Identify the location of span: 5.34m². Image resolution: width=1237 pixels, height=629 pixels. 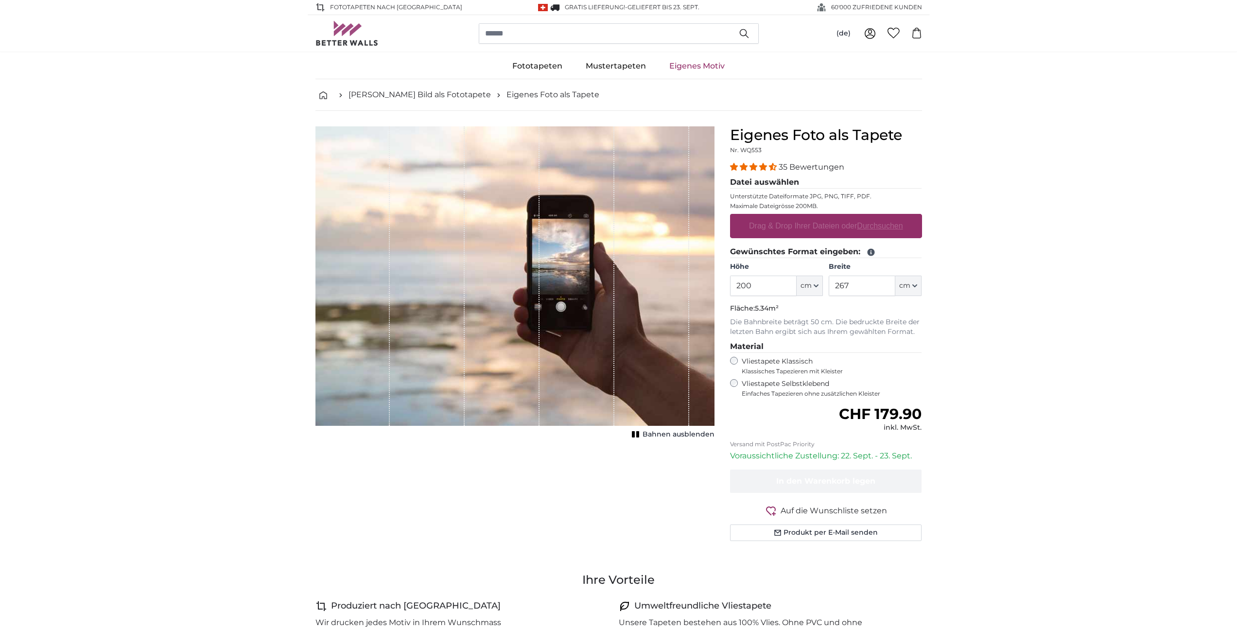
(766, 308).